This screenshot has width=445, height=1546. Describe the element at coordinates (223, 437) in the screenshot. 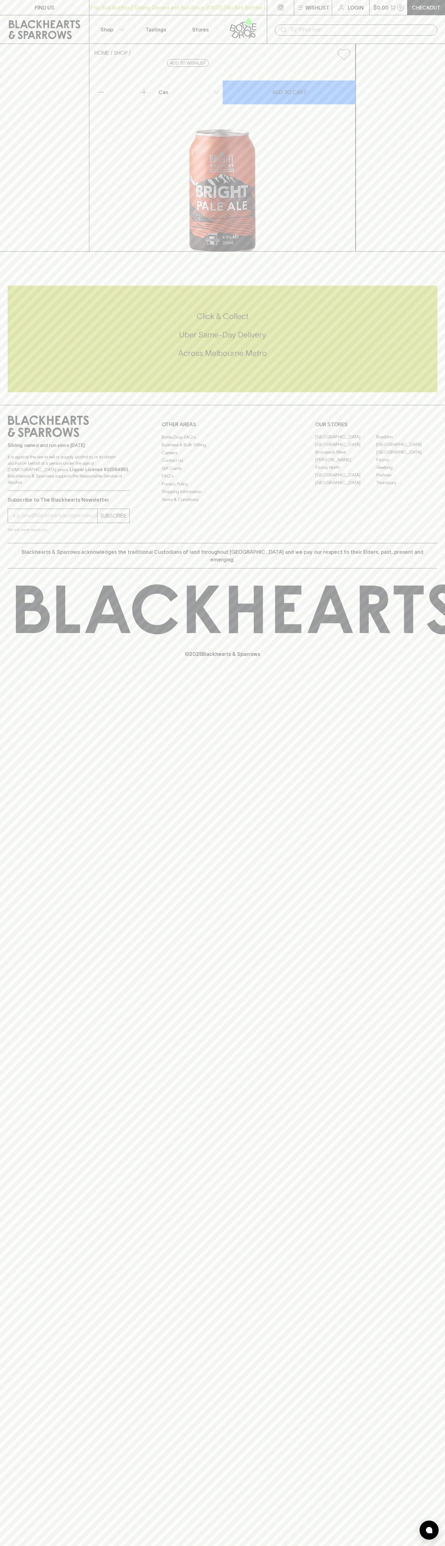

I see `a: Bottle Drop FAQ's` at that location.